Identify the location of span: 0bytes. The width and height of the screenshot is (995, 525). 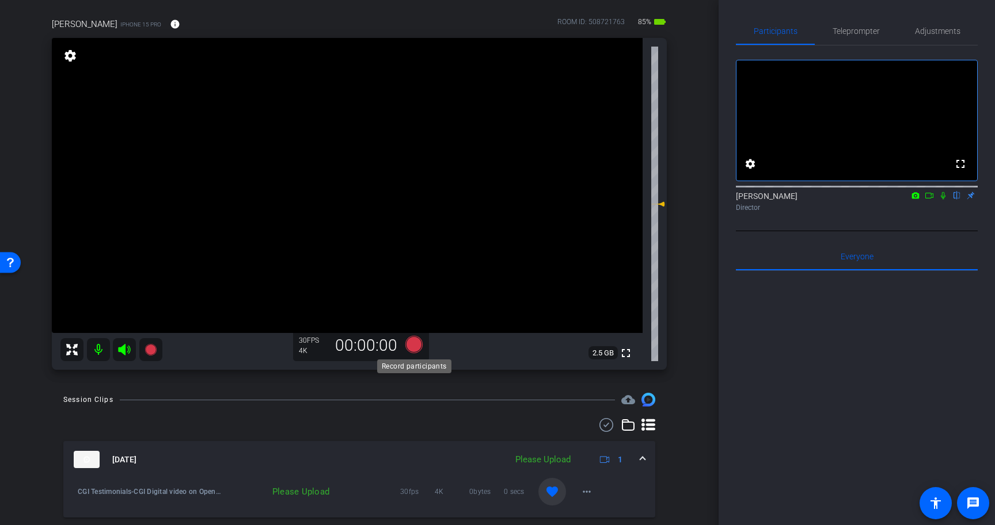
(486, 492).